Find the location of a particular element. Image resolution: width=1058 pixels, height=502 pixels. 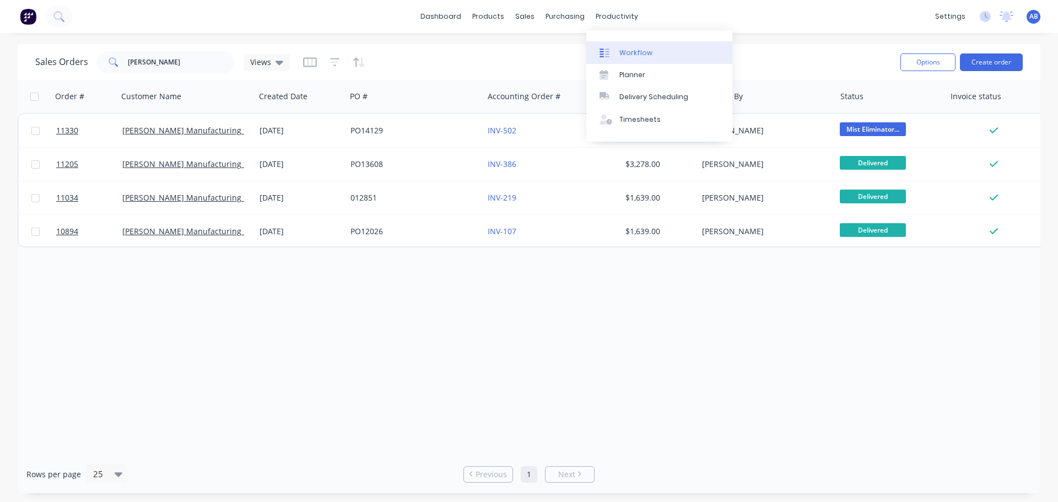

div: Workflow is located at coordinates (636, 53).